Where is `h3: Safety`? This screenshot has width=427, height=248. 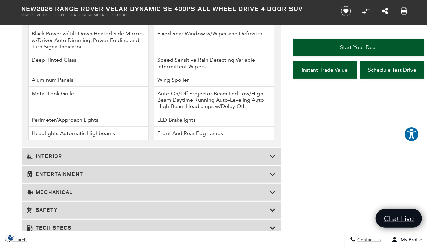 h3: Safety is located at coordinates (148, 210).